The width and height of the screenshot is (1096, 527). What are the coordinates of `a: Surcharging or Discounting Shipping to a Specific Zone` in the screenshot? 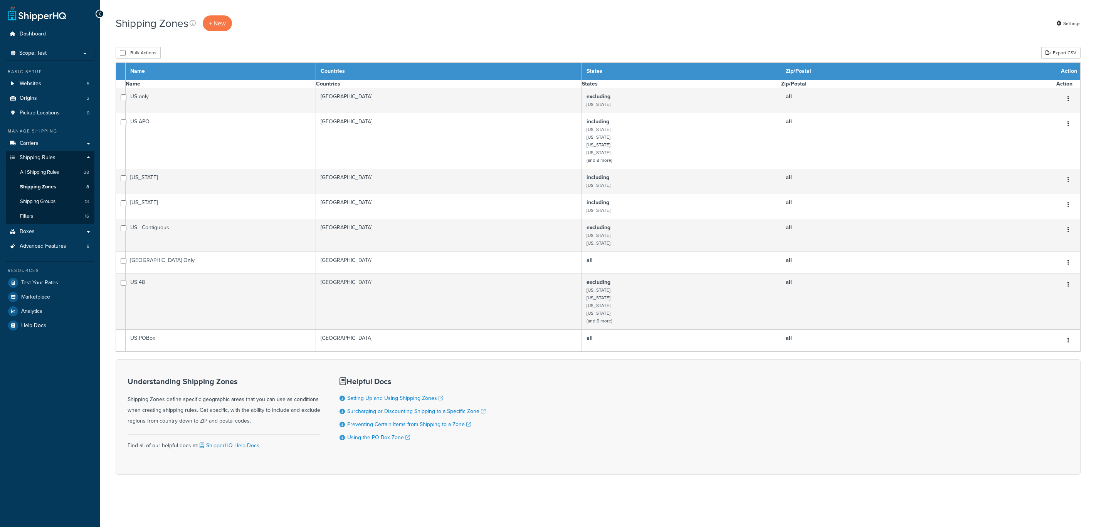 It's located at (416, 411).